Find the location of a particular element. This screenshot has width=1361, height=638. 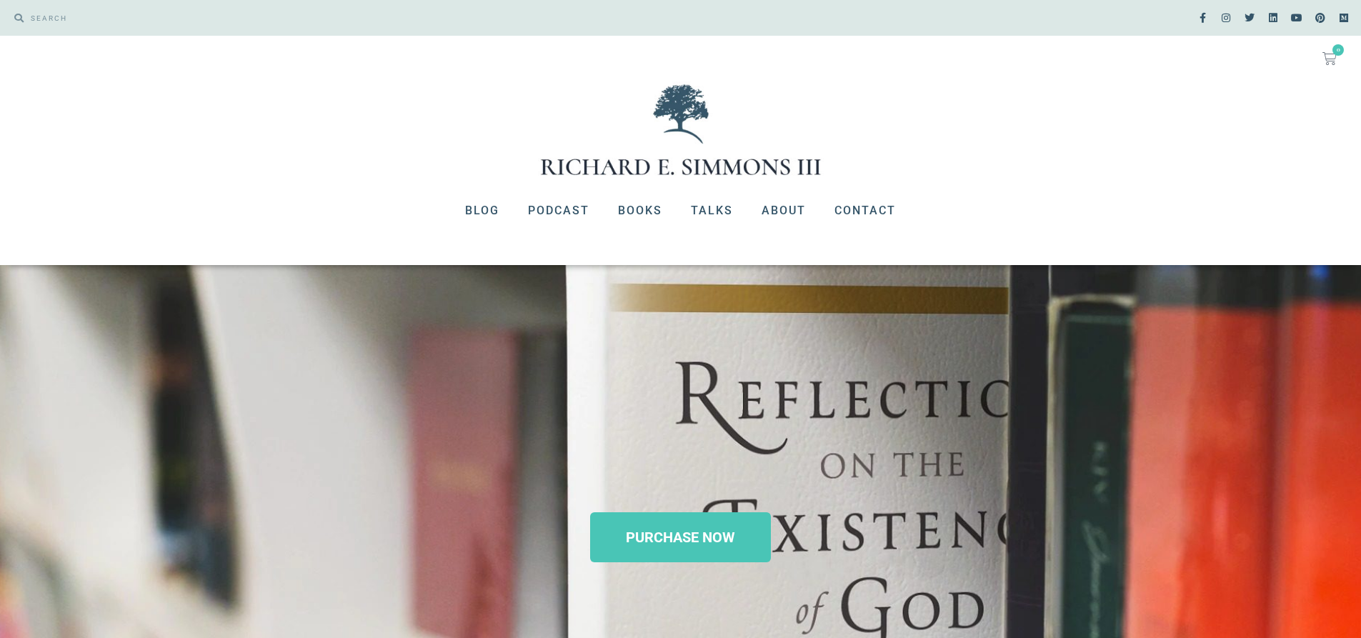

span: 0 is located at coordinates (1338, 50).